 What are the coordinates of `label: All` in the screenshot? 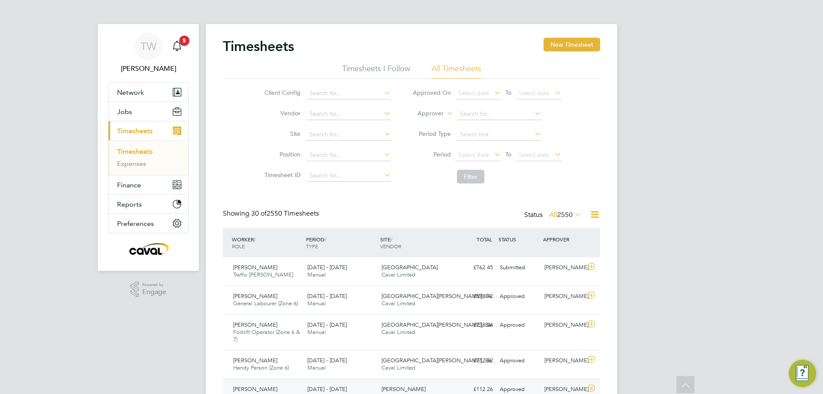 It's located at (565, 215).